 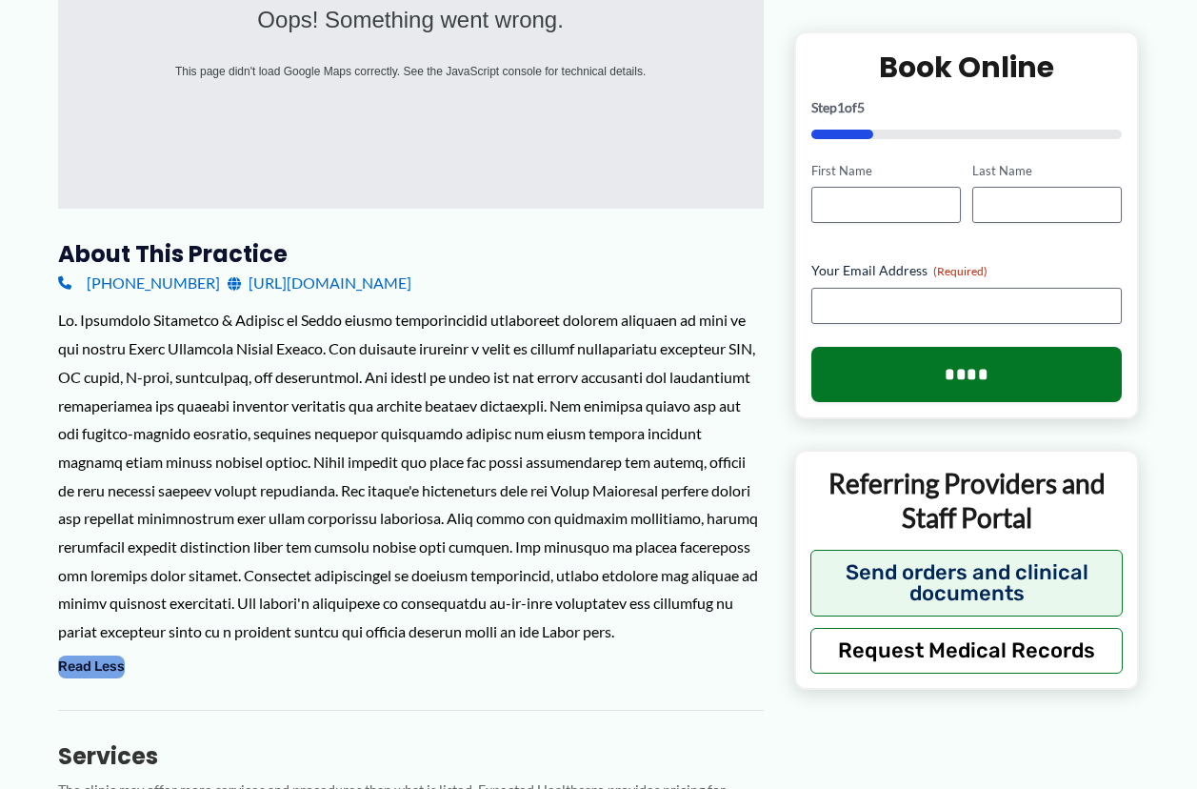 I want to click on p: Step of, so click(x=967, y=107).